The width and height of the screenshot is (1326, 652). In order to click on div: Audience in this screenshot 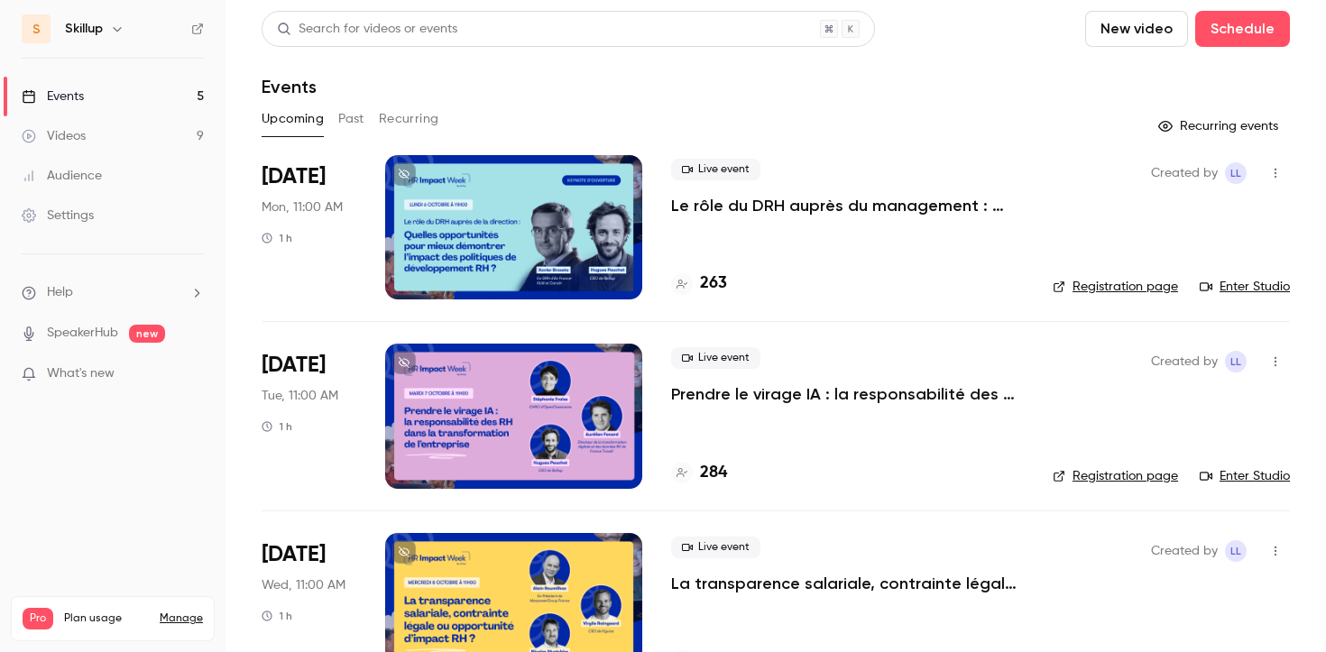, I will do `click(61, 176)`.